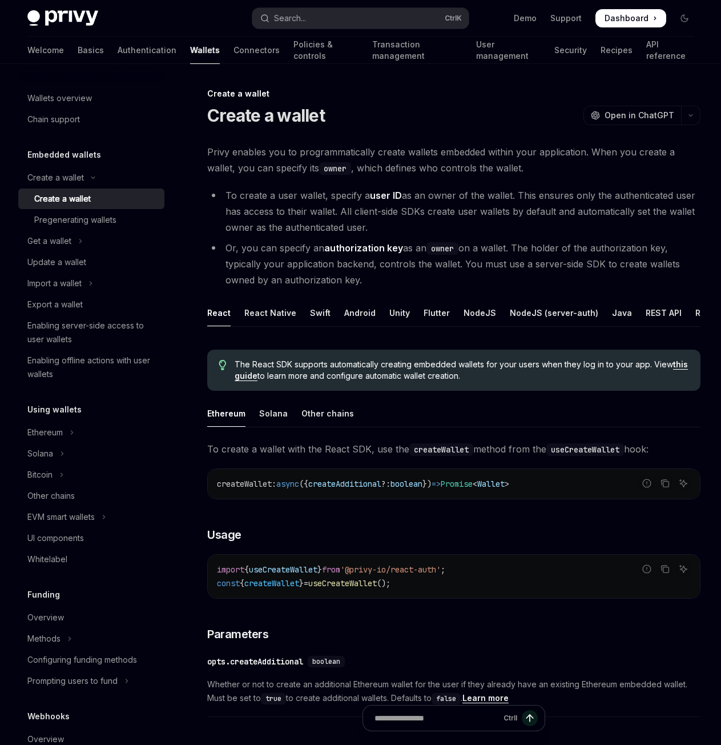  What do you see at coordinates (91, 241) in the screenshot?
I see `button: Toggle Get a wallet section` at bounding box center [91, 241].